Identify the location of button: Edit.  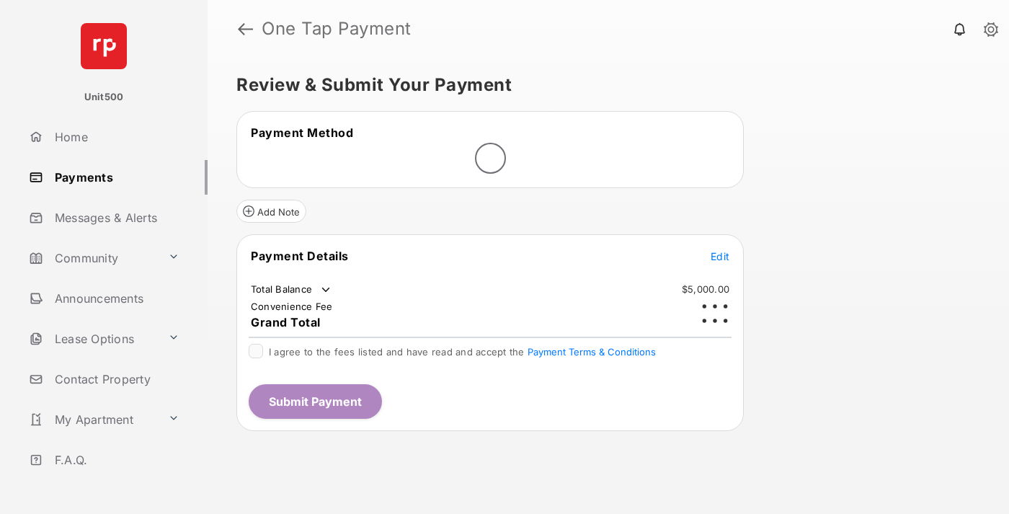
(720, 256).